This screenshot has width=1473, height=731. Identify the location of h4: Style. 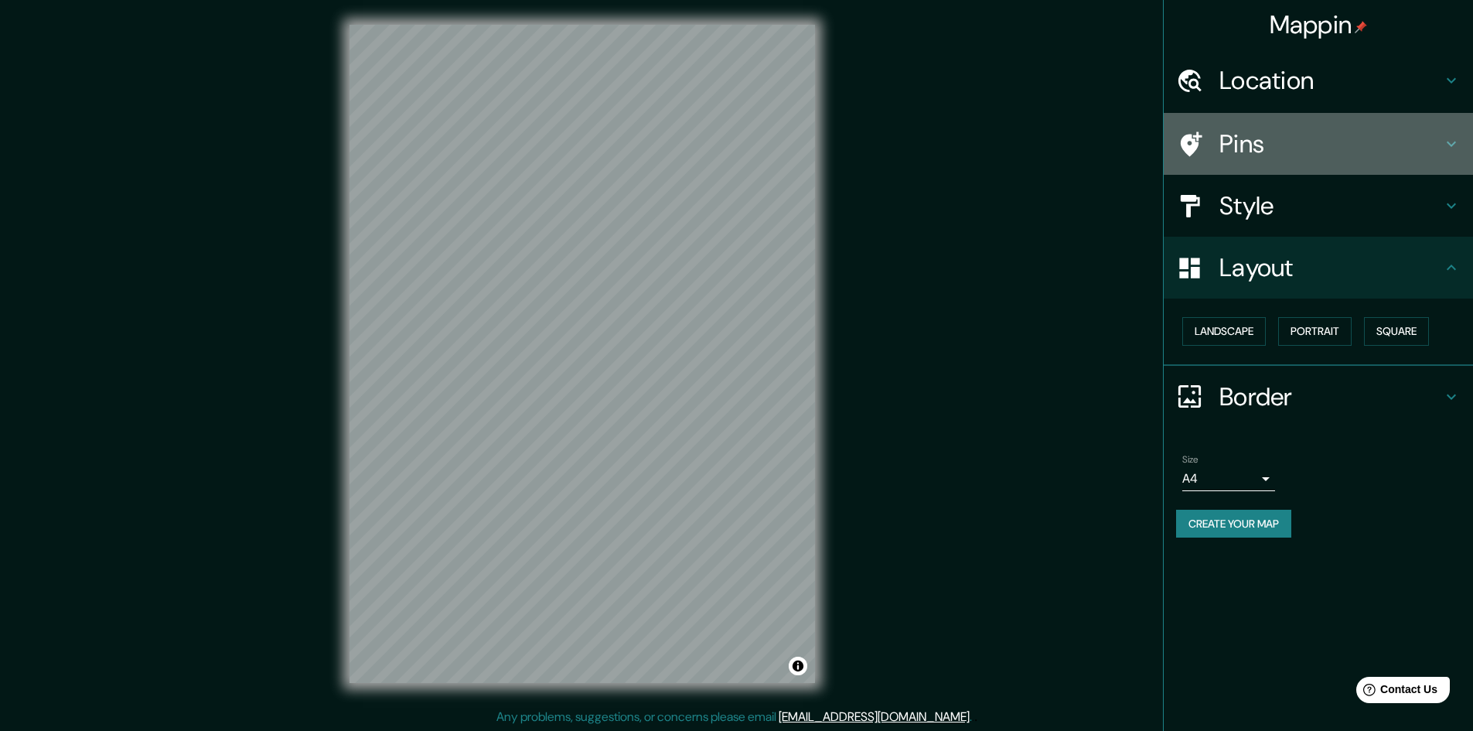
(1331, 206).